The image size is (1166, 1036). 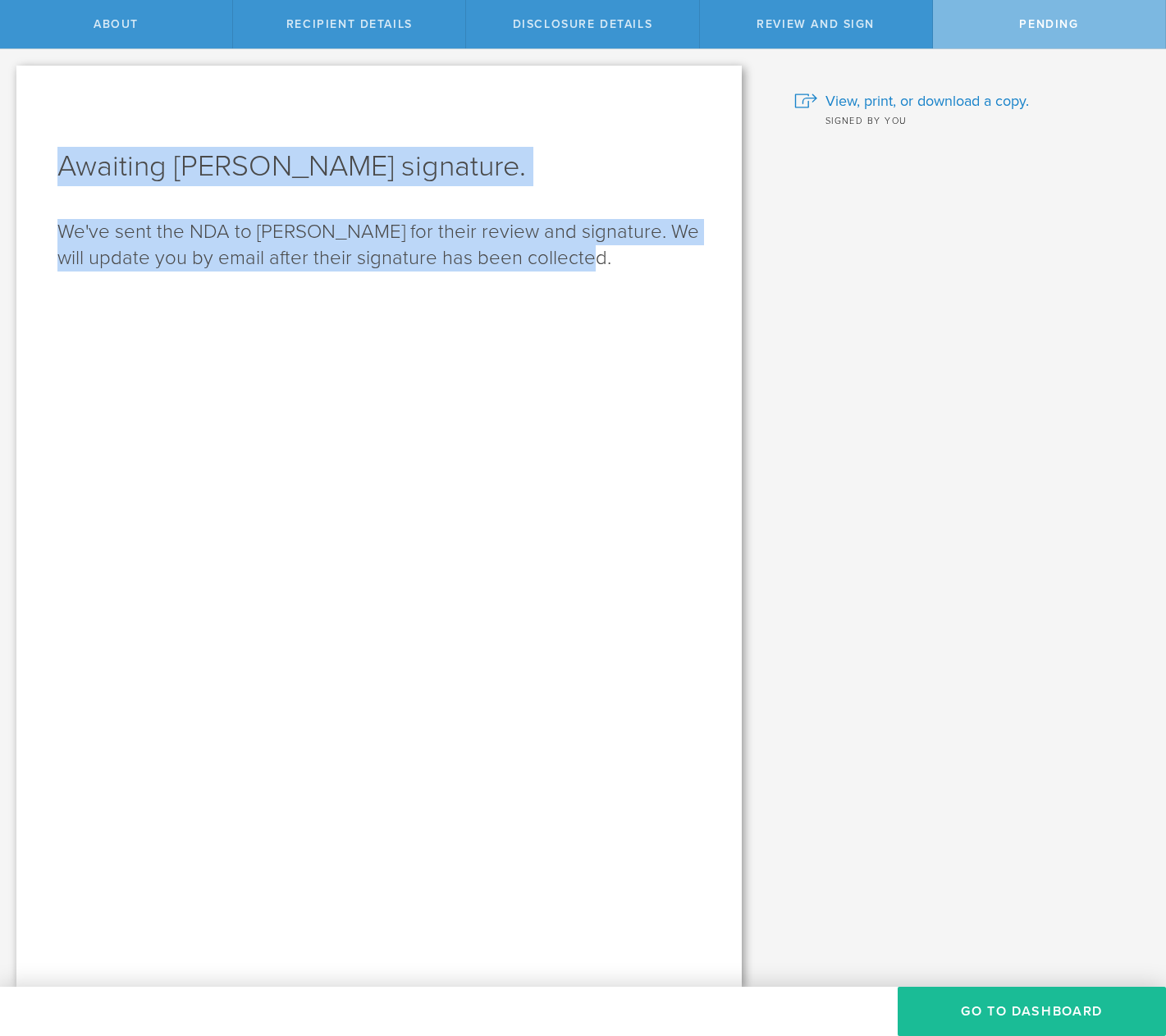 What do you see at coordinates (1048, 24) in the screenshot?
I see `span: Pending` at bounding box center [1048, 24].